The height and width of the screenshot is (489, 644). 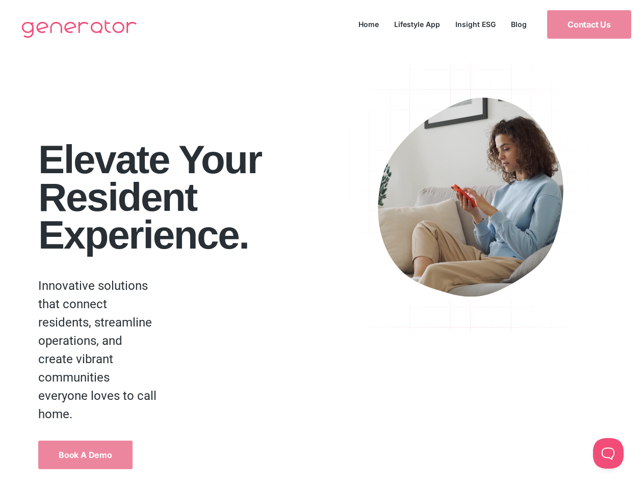 I want to click on a: Lifestyle App, so click(x=417, y=24).